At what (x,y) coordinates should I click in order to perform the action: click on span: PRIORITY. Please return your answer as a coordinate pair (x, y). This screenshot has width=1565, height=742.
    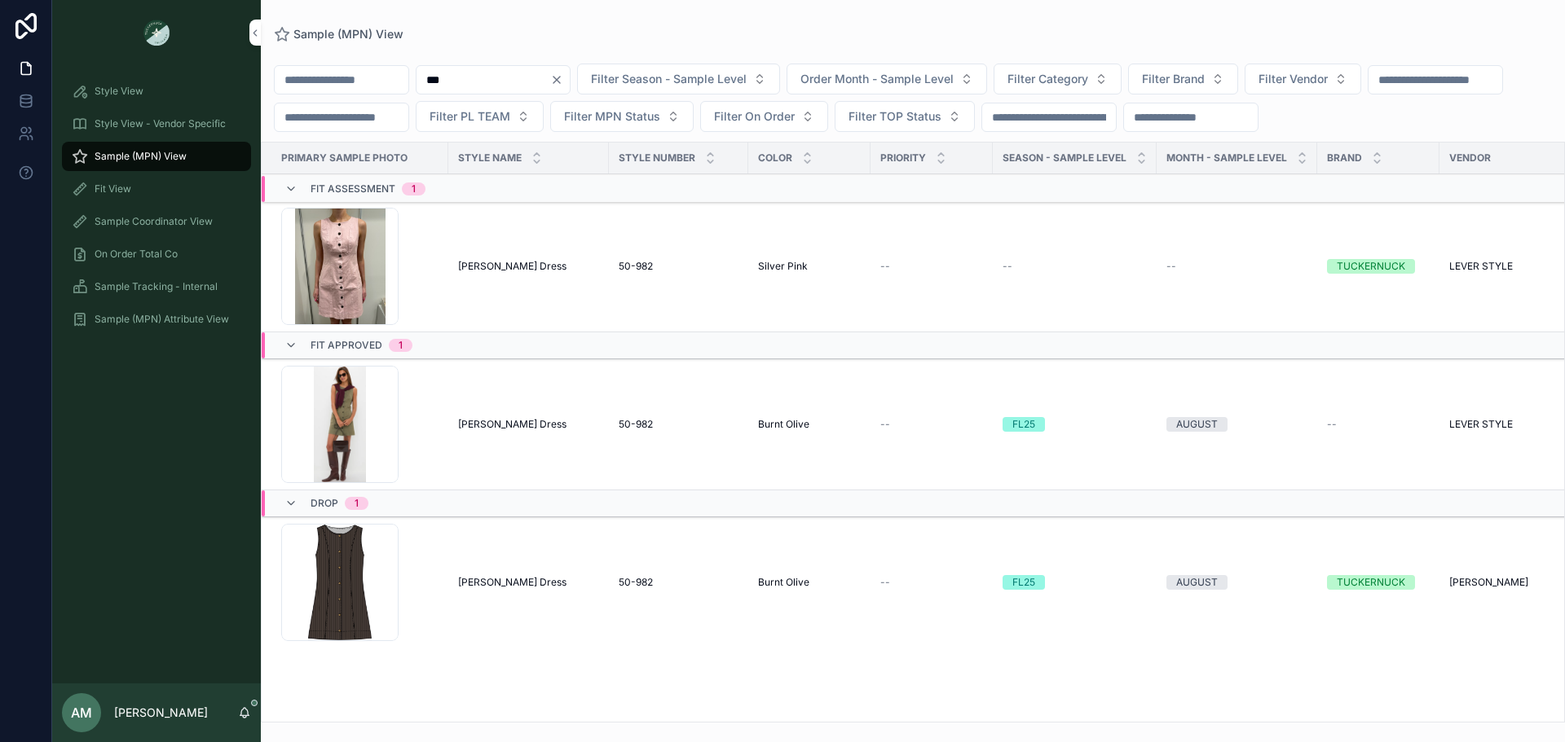
    Looking at the image, I should click on (903, 158).